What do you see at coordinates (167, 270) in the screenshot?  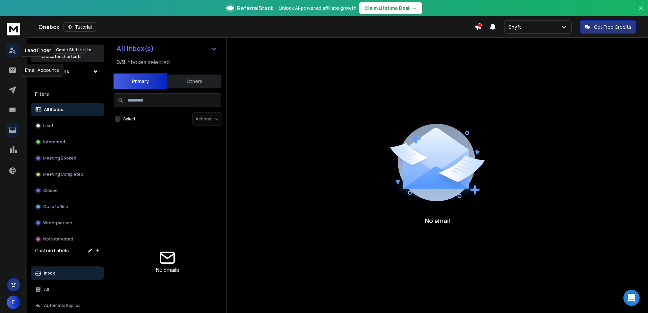 I see `p: No Emails` at bounding box center [167, 270].